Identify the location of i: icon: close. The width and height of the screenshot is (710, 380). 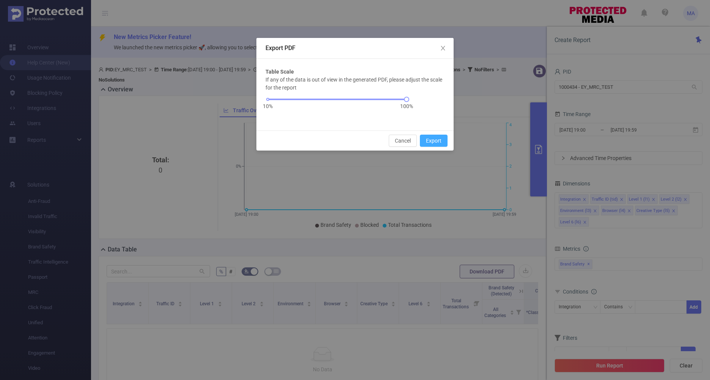
(443, 48).